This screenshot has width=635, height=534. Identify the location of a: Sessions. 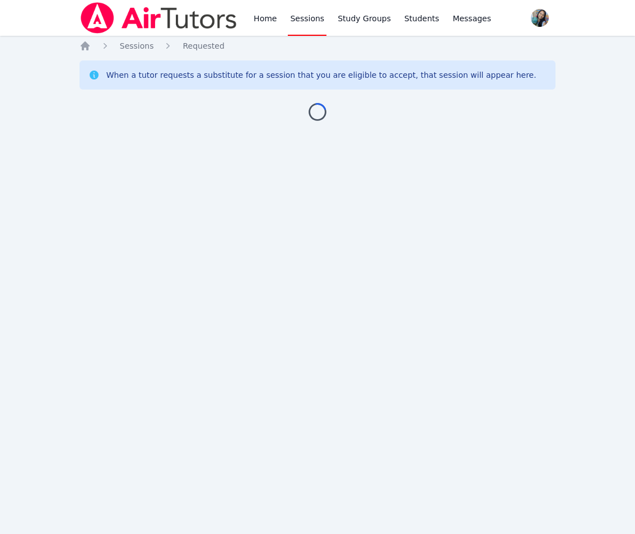
(137, 46).